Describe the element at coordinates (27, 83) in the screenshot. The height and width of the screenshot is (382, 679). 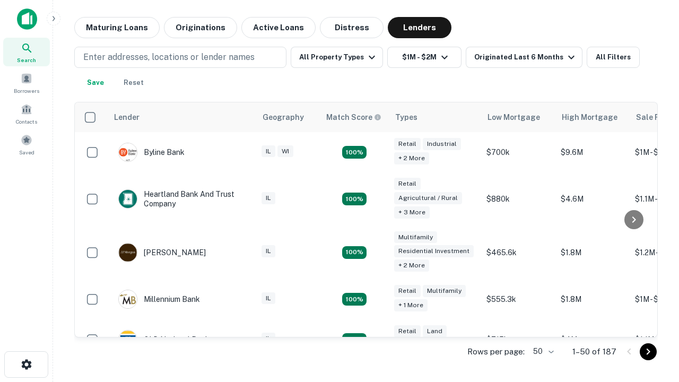
I see `div: Borrowers` at that location.